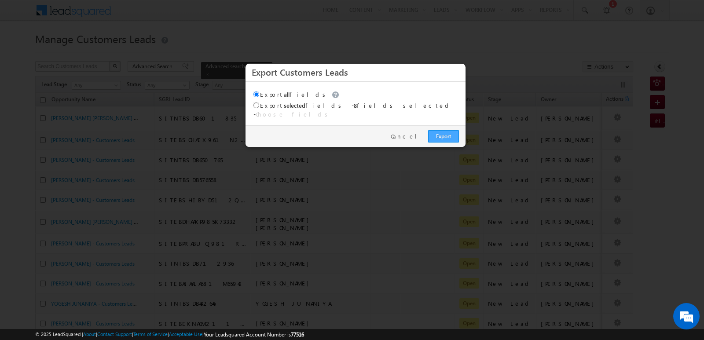  What do you see at coordinates (254, 335) in the screenshot?
I see `span: Your Leadsquared Account Number is` at bounding box center [254, 335].